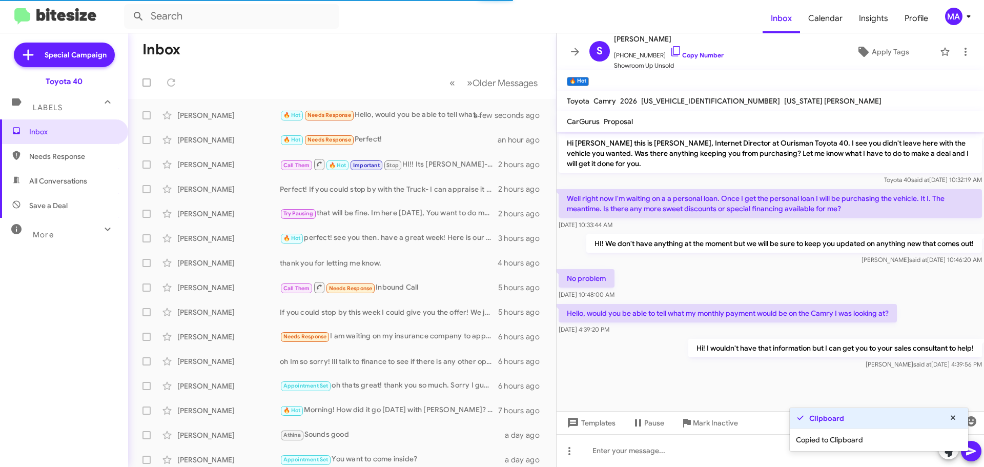 Image resolution: width=984 pixels, height=467 pixels. I want to click on button: Next, so click(502, 83).